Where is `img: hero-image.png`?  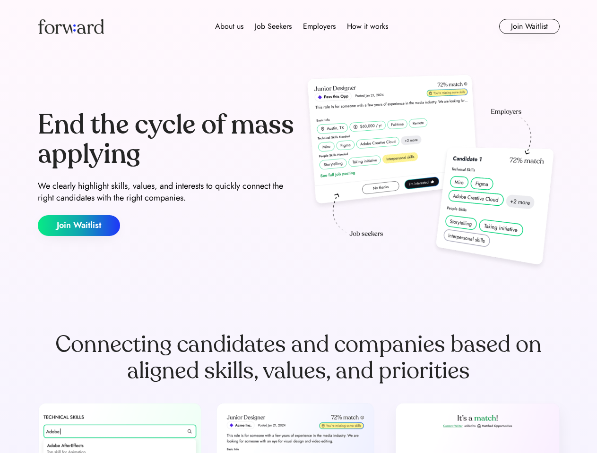
img: hero-image.png is located at coordinates (431, 173).